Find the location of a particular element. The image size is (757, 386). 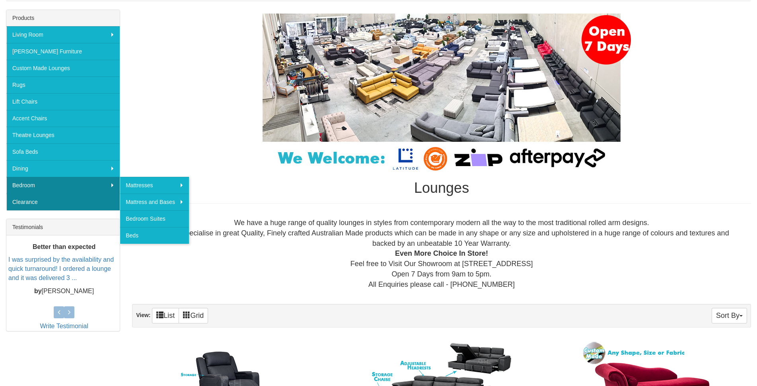

a: Dining is located at coordinates (63, 168).